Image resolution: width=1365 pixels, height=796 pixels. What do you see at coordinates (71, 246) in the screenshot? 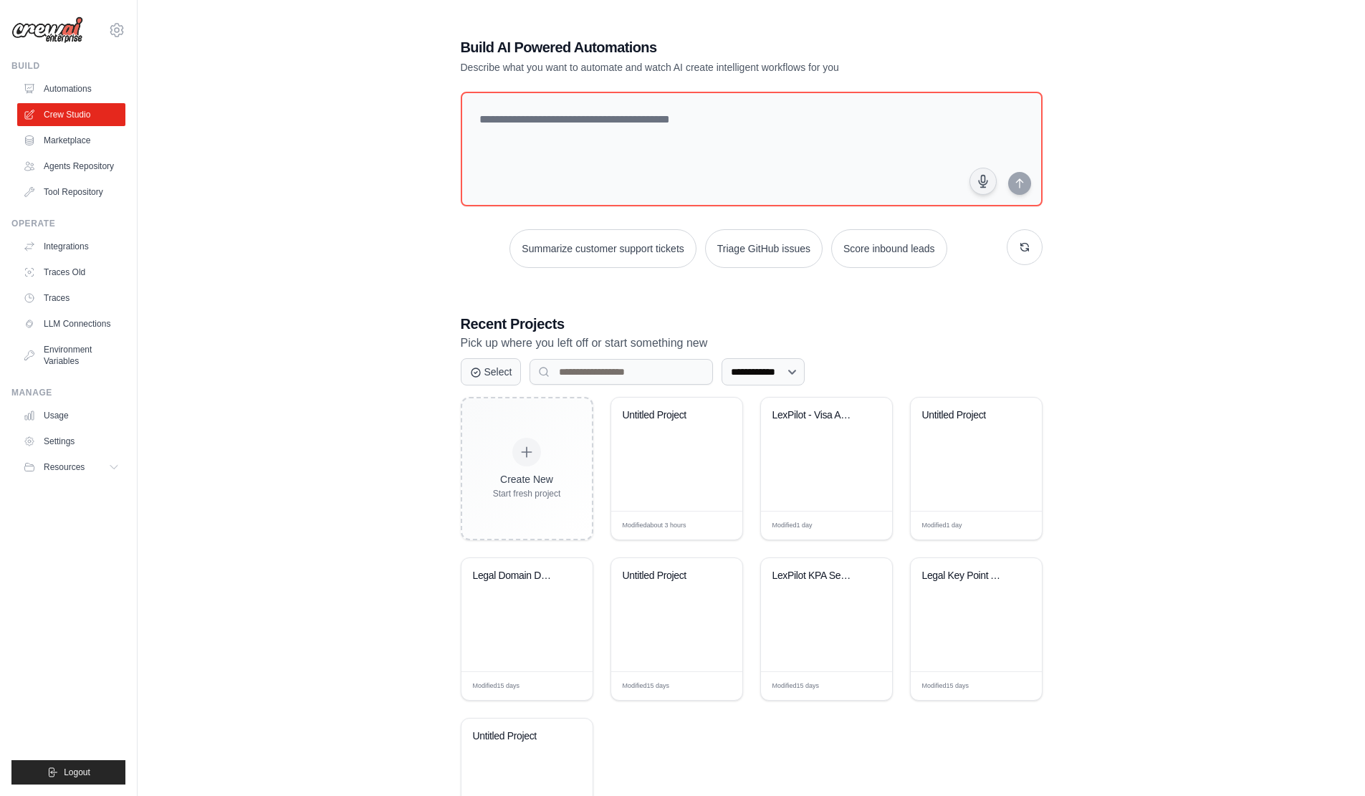
I see `a: Integrations` at bounding box center [71, 246].